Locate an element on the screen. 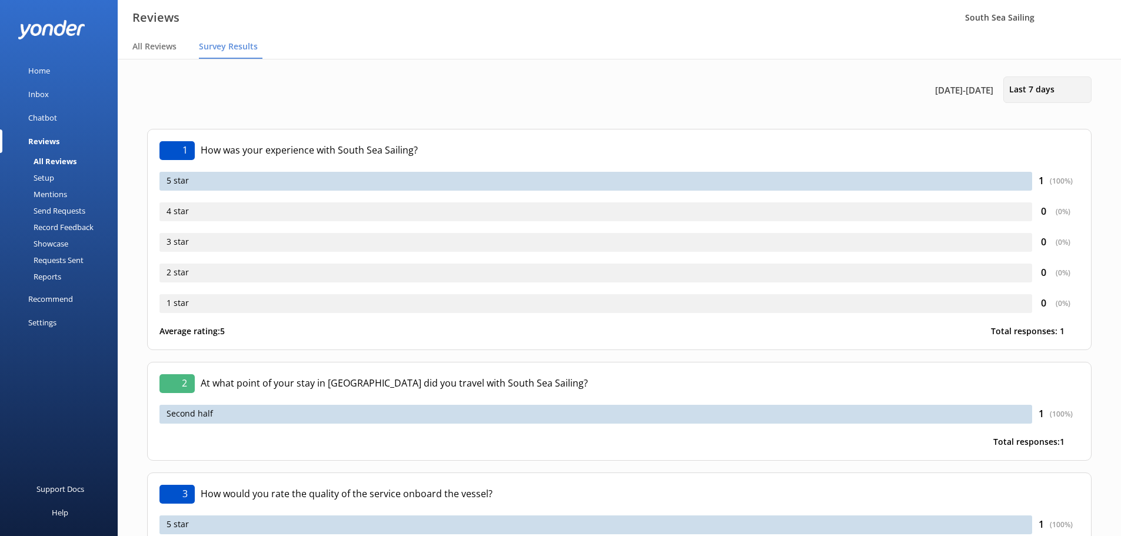  p: How was your experience with South Sea Sailing? is located at coordinates (639, 151).